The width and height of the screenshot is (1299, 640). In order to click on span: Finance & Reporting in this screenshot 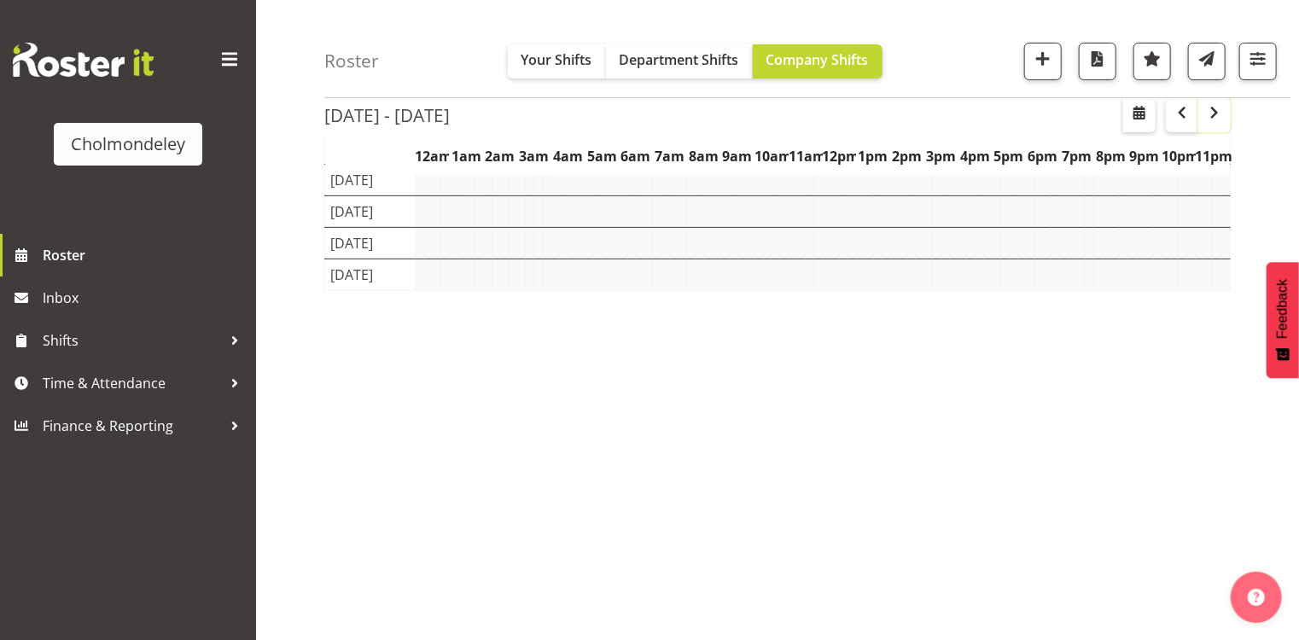, I will do `click(132, 426)`.